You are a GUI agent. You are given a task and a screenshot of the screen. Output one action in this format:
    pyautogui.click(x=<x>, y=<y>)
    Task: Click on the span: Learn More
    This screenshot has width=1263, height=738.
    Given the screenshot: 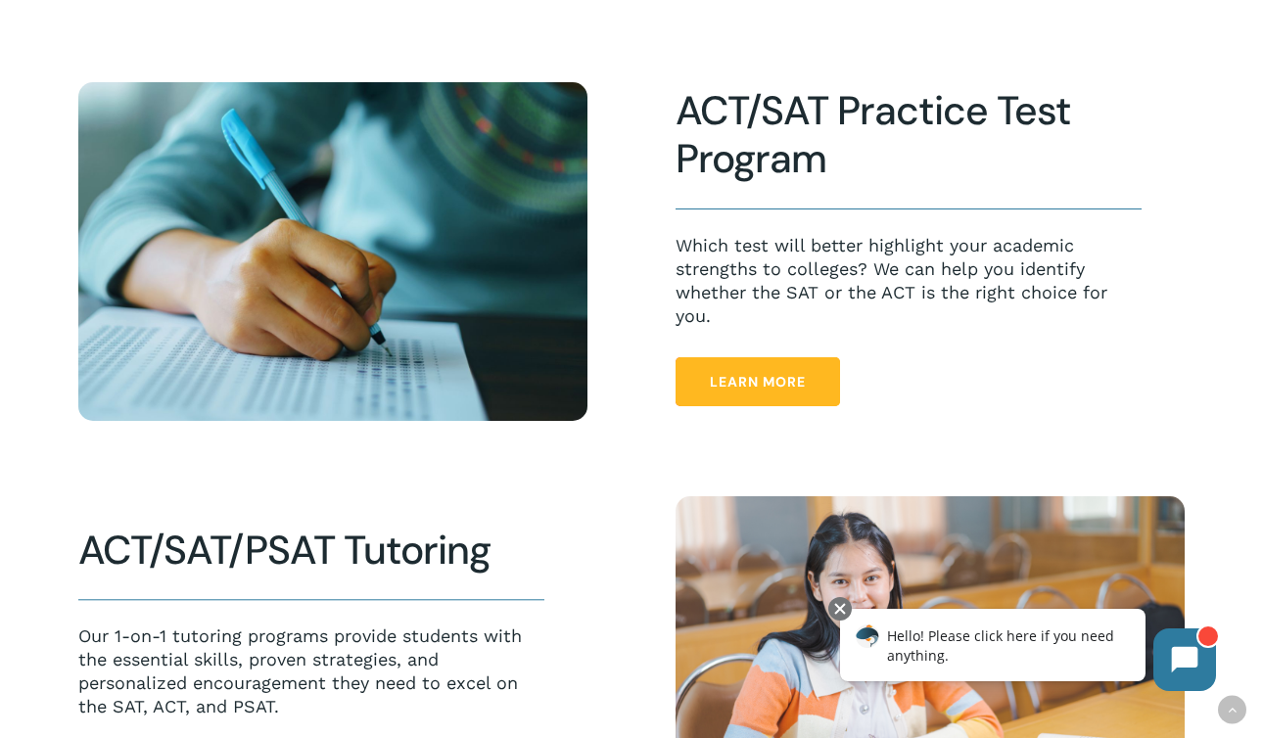 What is the action you would take?
    pyautogui.click(x=758, y=382)
    